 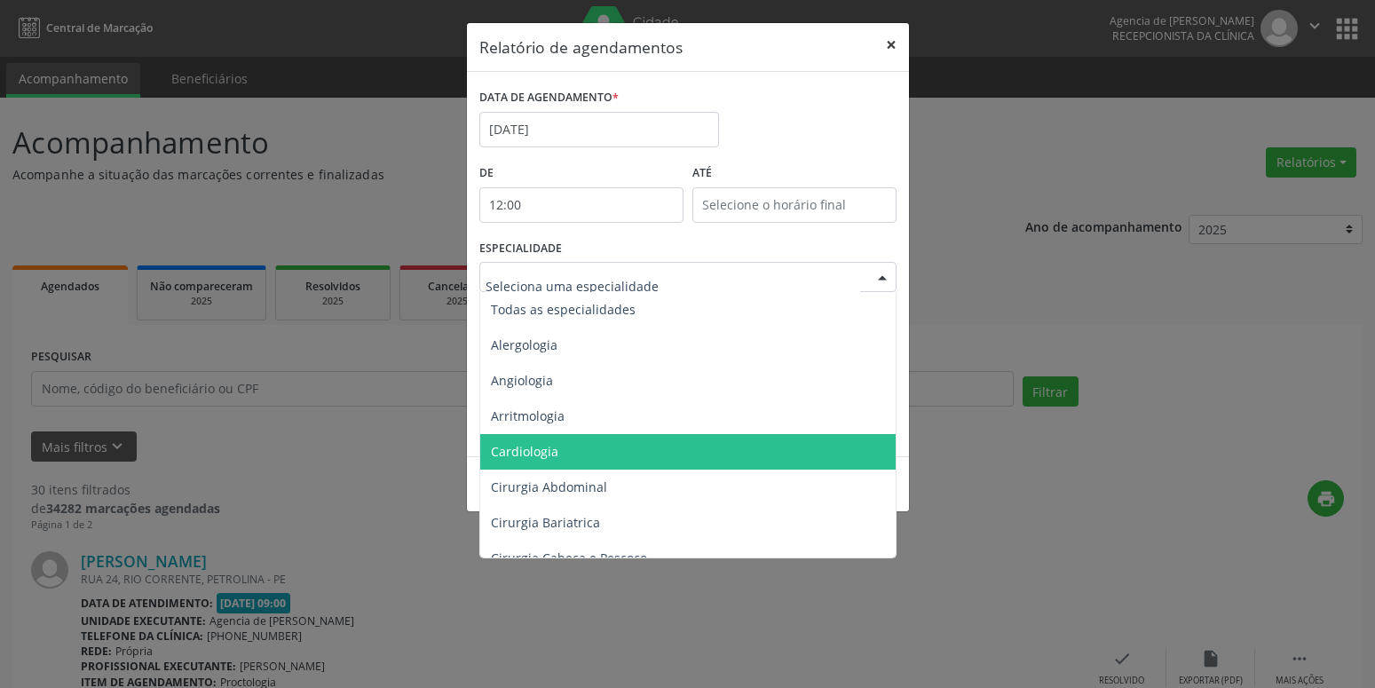 I want to click on span: Cirurgia Cabeça e Pescoço, so click(x=569, y=557).